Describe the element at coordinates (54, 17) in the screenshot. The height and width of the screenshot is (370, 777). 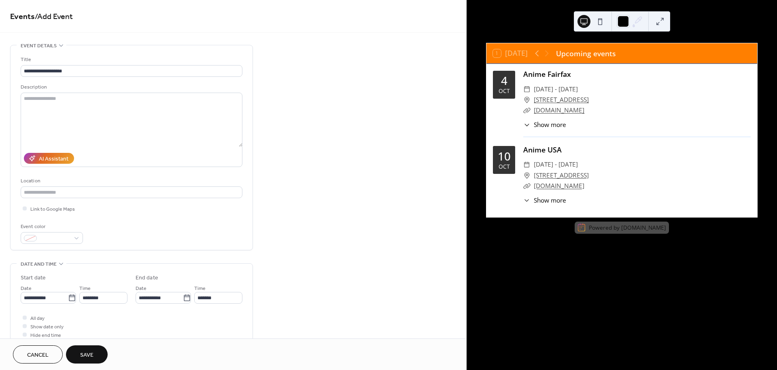
I see `span: / Add Event` at that location.